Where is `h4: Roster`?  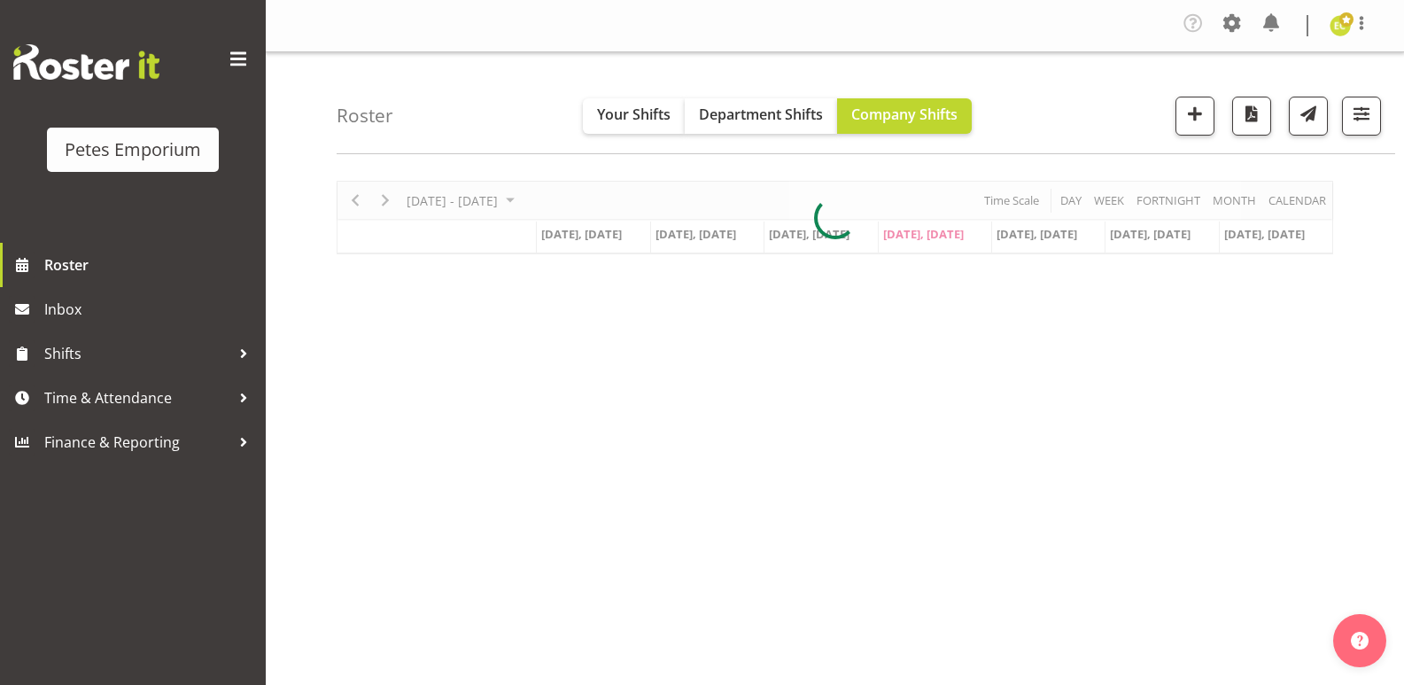
h4: Roster is located at coordinates (365, 115).